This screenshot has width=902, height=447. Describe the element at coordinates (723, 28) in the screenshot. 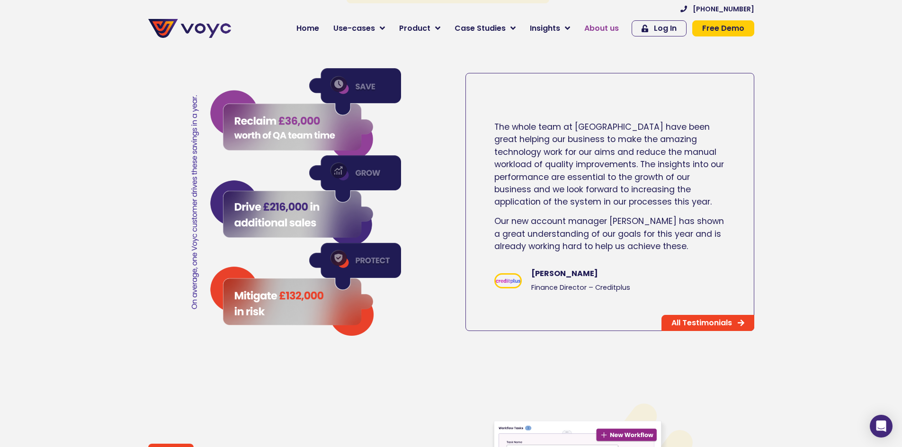

I see `a: Free Demo` at that location.